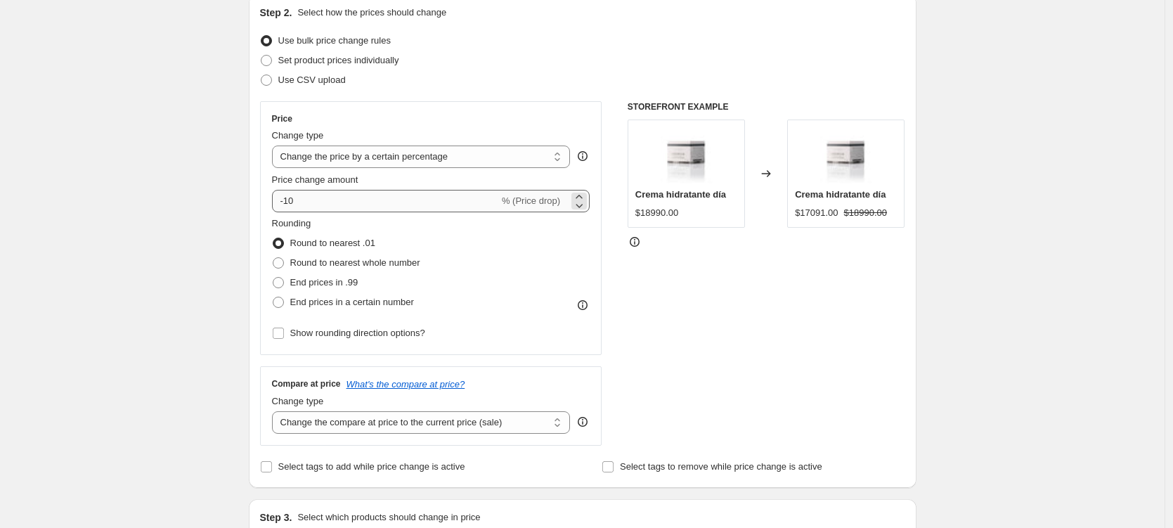  What do you see at coordinates (766, 107) in the screenshot?
I see `h6: STOREFRONT EXAMPLE` at bounding box center [766, 107].